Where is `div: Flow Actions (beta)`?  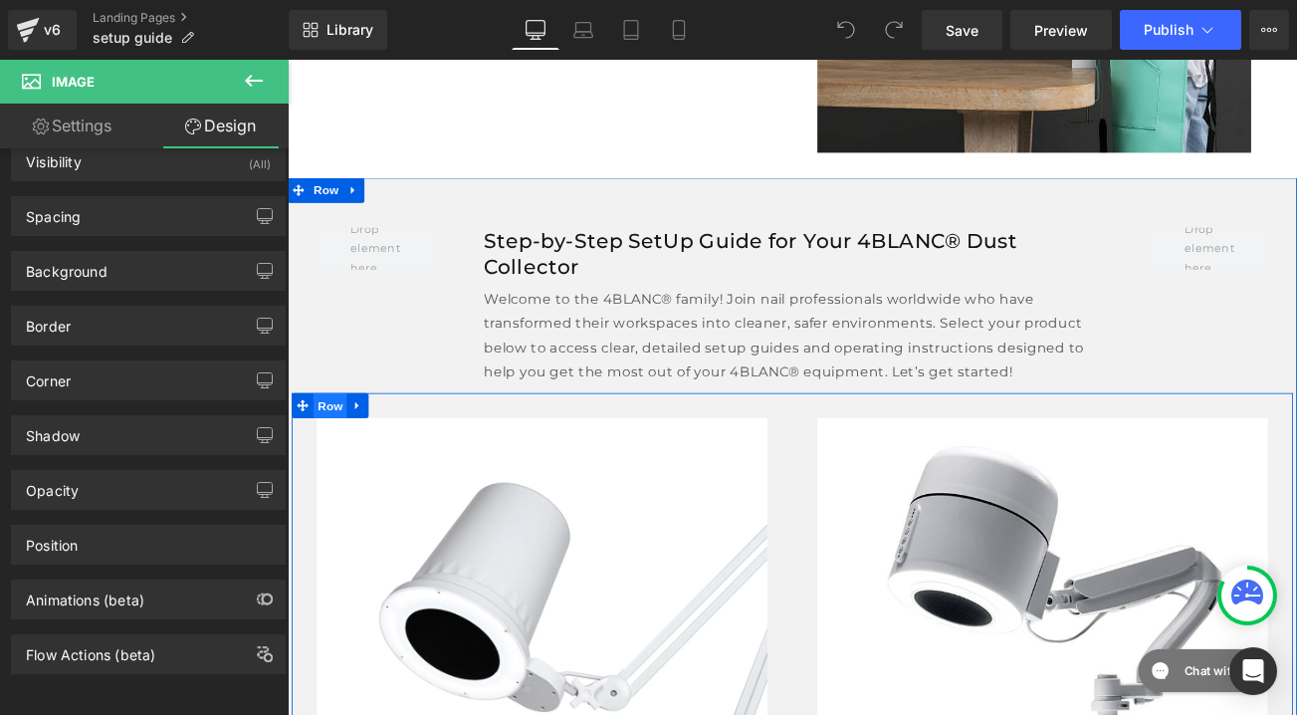
div: Flow Actions (beta) is located at coordinates (91, 649).